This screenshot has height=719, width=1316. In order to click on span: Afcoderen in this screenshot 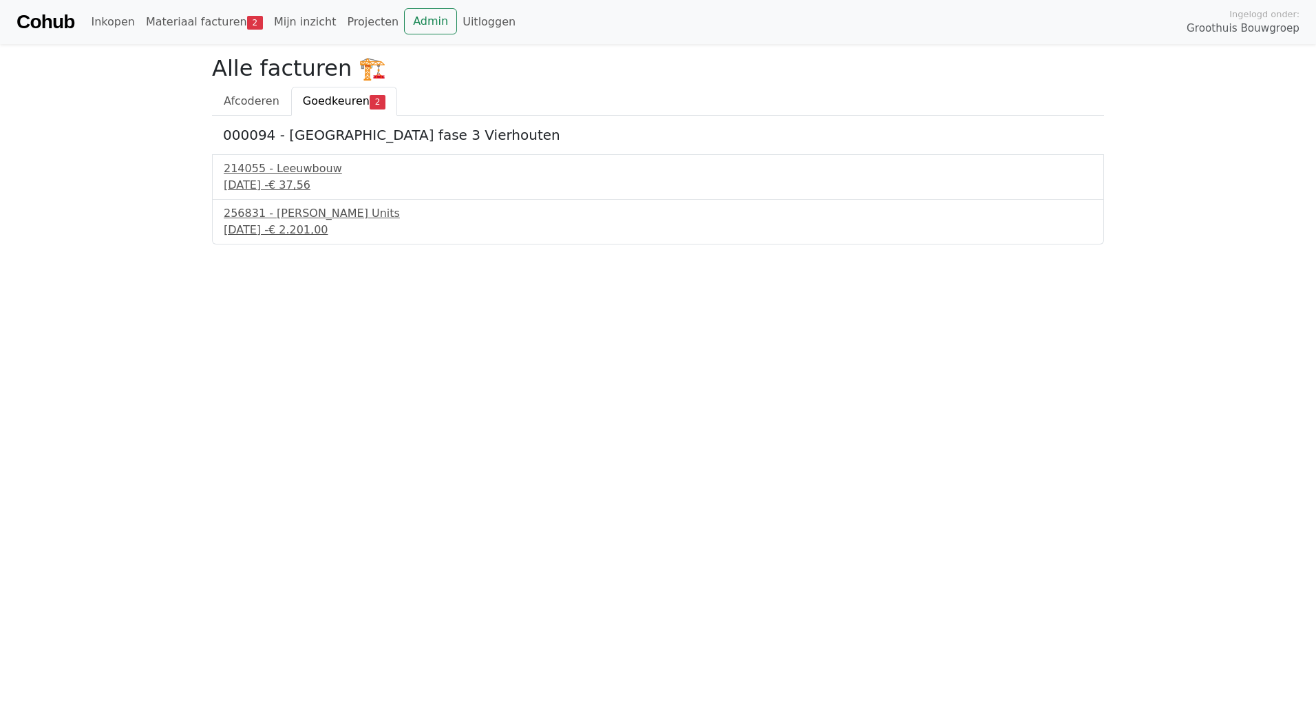, I will do `click(251, 100)`.